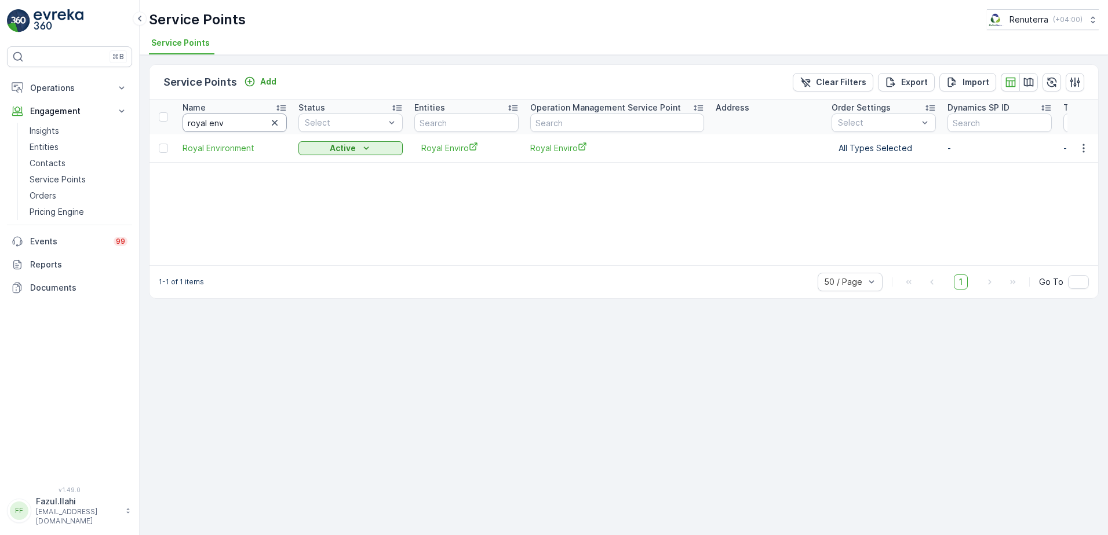  What do you see at coordinates (43, 196) in the screenshot?
I see `p: Orders` at bounding box center [43, 196].